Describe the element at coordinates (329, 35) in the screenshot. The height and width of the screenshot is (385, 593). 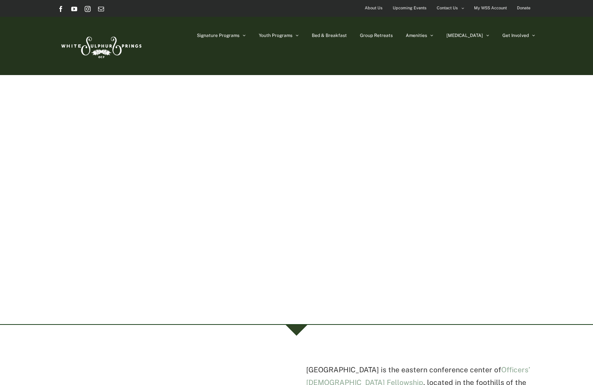
I see `a: Bed & Breakfast` at that location.